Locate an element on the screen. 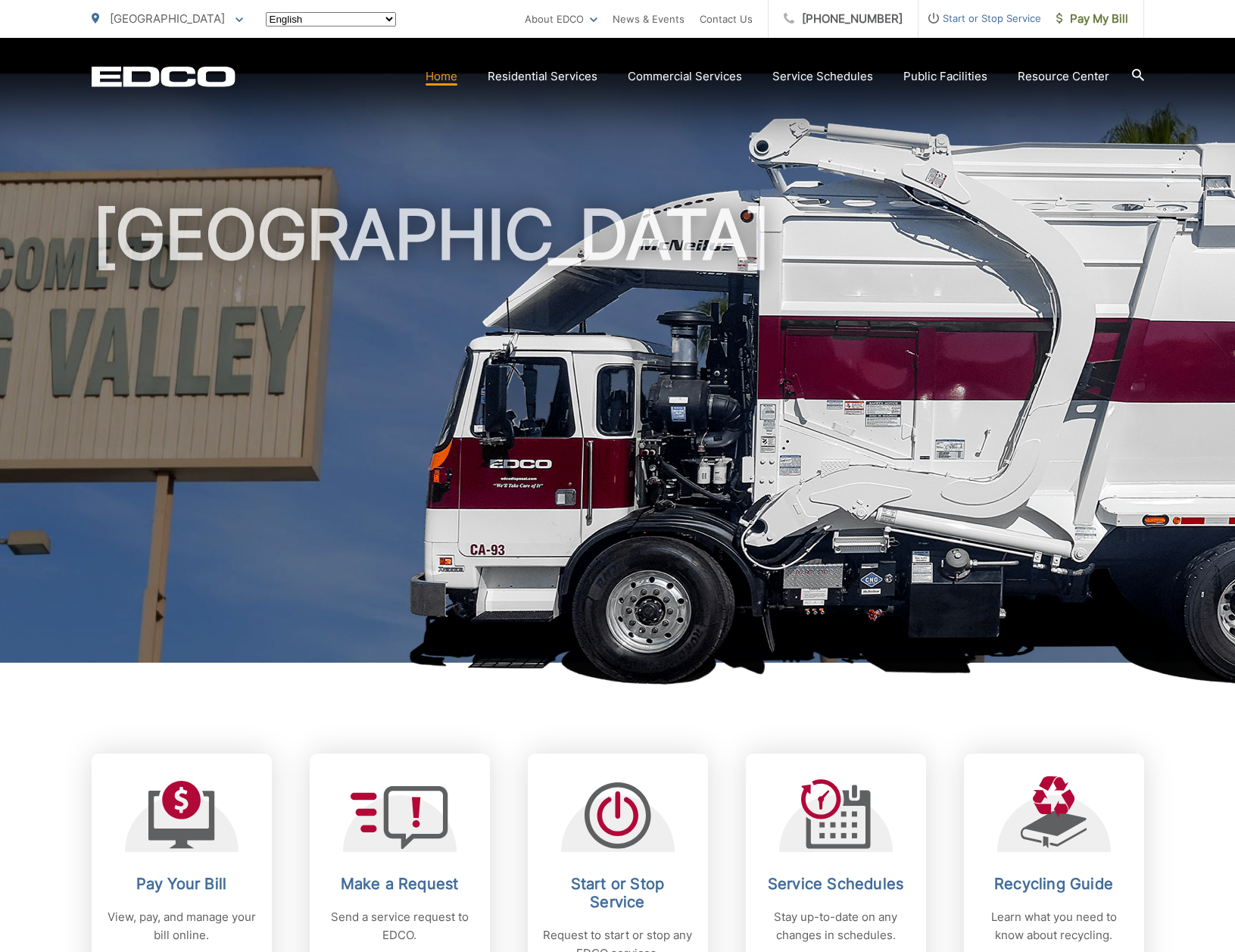  p: Stay up-to-date on any changes in schedules. is located at coordinates (836, 926).